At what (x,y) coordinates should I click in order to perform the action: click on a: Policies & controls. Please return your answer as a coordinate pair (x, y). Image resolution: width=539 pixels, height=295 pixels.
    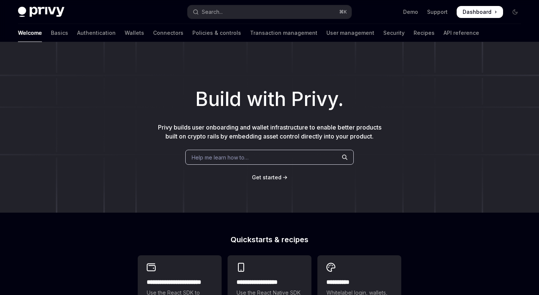
    Looking at the image, I should click on (217, 33).